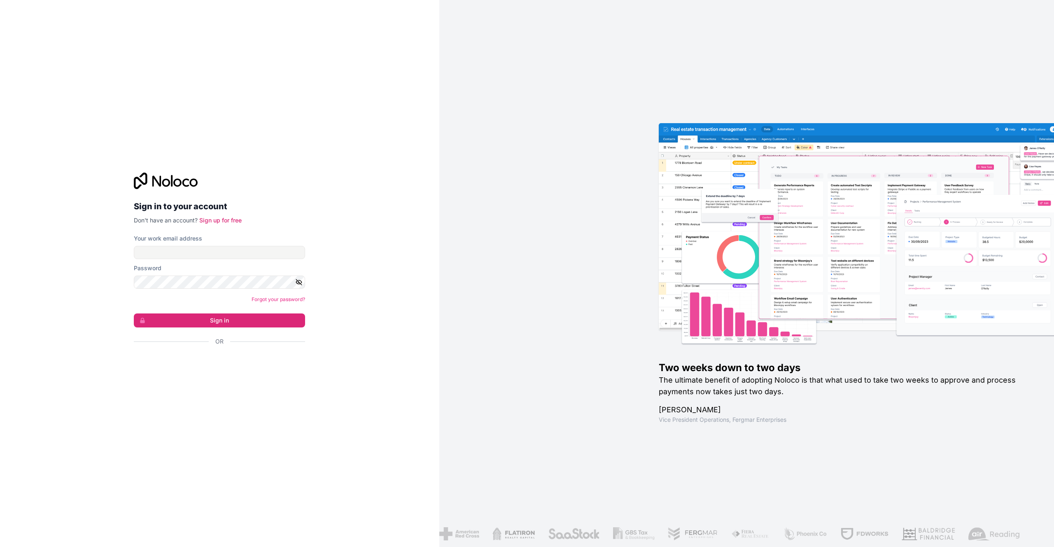 Image resolution: width=1054 pixels, height=547 pixels. Describe the element at coordinates (843, 386) in the screenshot. I see `h2: The ultimate benefit of adopting Noloco is that what used to take two weeks to approve and proces...` at that location.